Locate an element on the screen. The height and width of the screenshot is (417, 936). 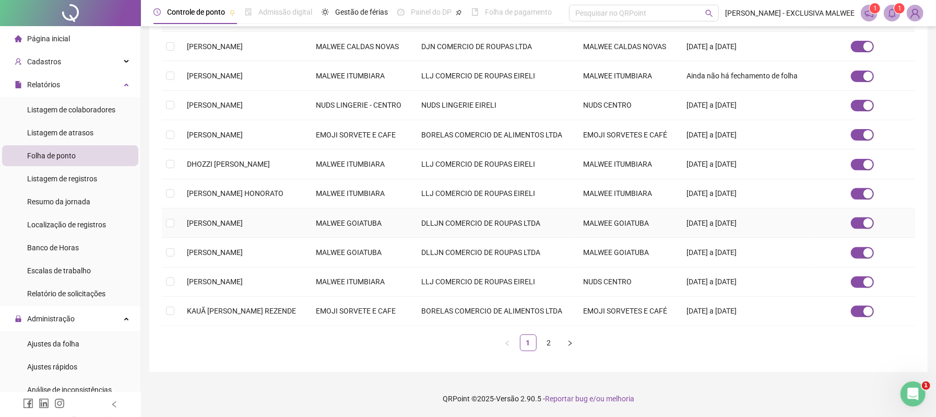
span: dashboard is located at coordinates (401, 12).